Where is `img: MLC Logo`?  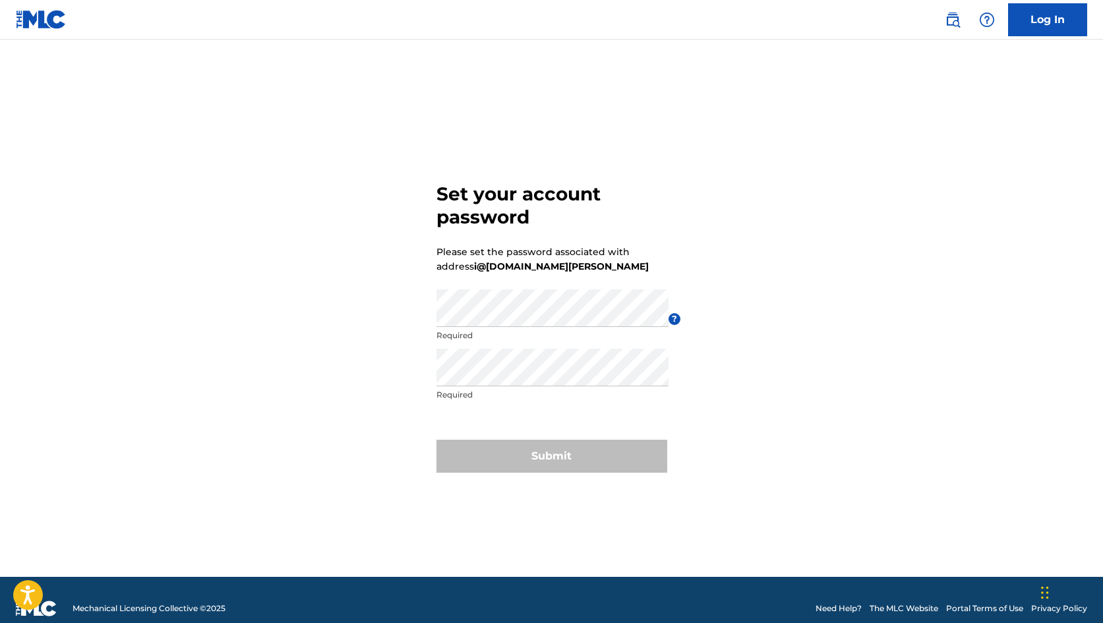
img: MLC Logo is located at coordinates (41, 19).